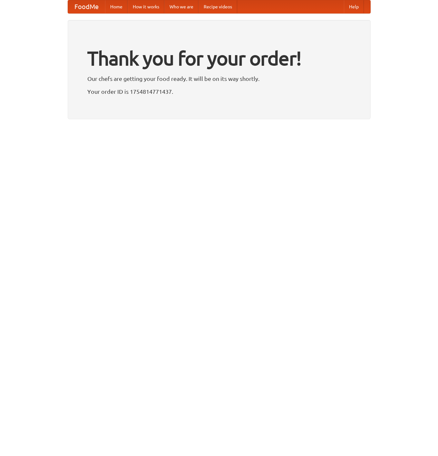  Describe the element at coordinates (218, 7) in the screenshot. I see `a: Recipe videos` at that location.